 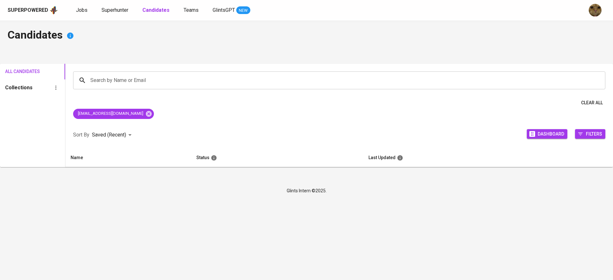 What do you see at coordinates (81, 135) in the screenshot?
I see `p: Sort By` at bounding box center [81, 135].